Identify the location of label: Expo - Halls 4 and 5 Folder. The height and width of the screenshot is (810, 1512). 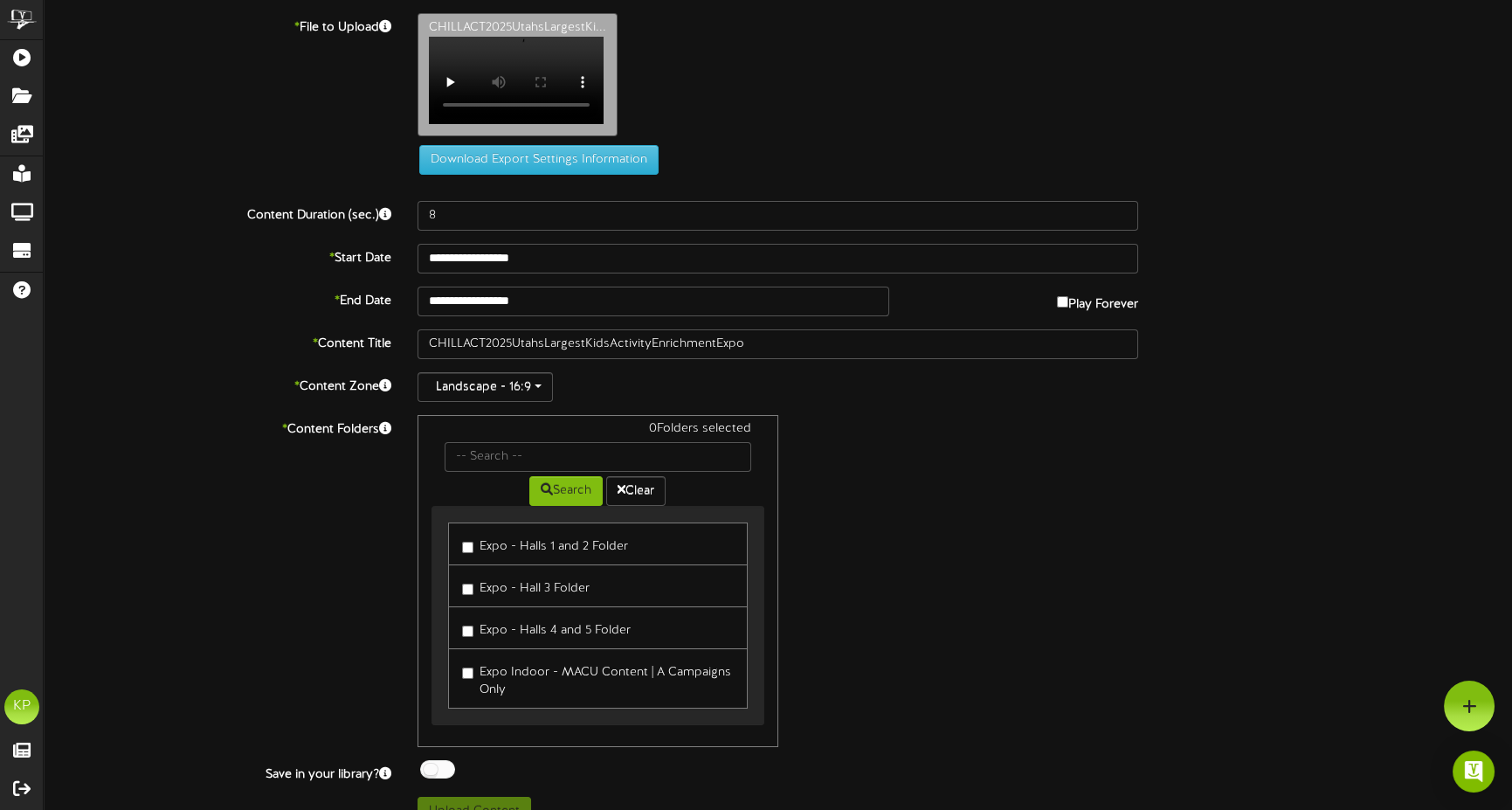
(546, 628).